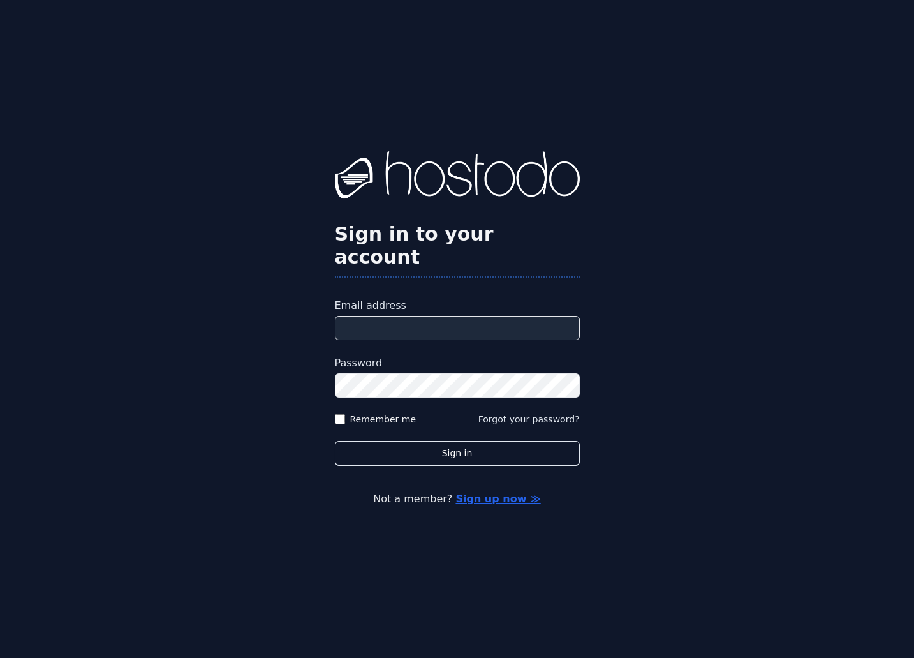  Describe the element at coordinates (529, 419) in the screenshot. I see `button: Forgot your password?` at that location.